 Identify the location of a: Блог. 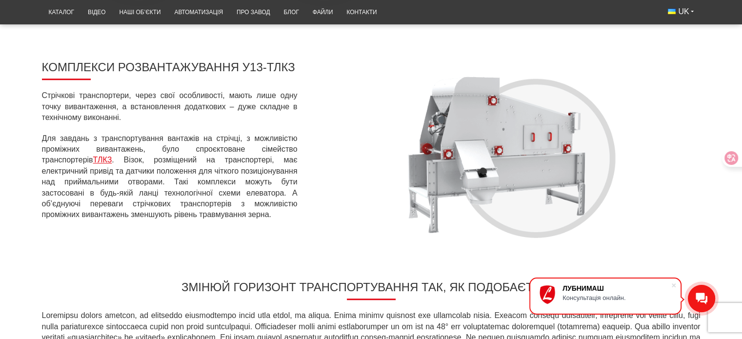
(291, 12).